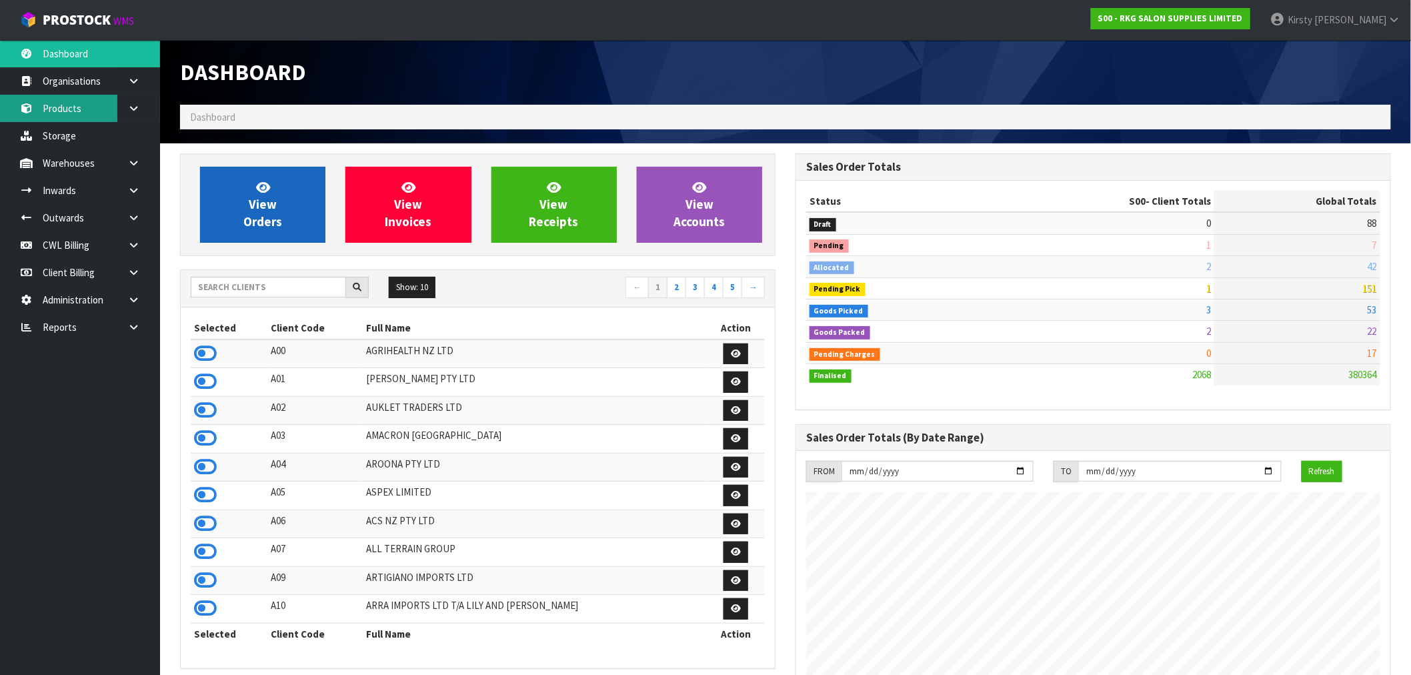  What do you see at coordinates (408, 205) in the screenshot?
I see `a: ViewInvoices` at bounding box center [408, 205].